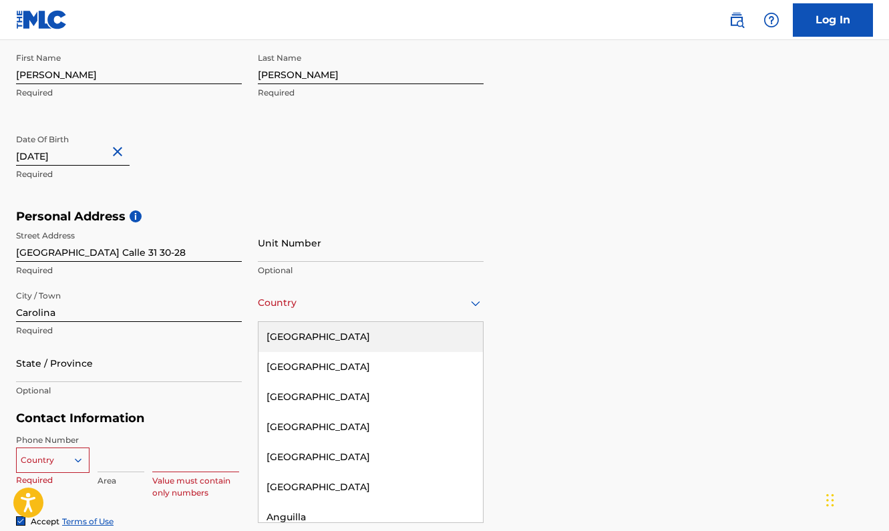  What do you see at coordinates (196, 487) in the screenshot?
I see `p: Value must contain only numbers` at bounding box center [196, 487].